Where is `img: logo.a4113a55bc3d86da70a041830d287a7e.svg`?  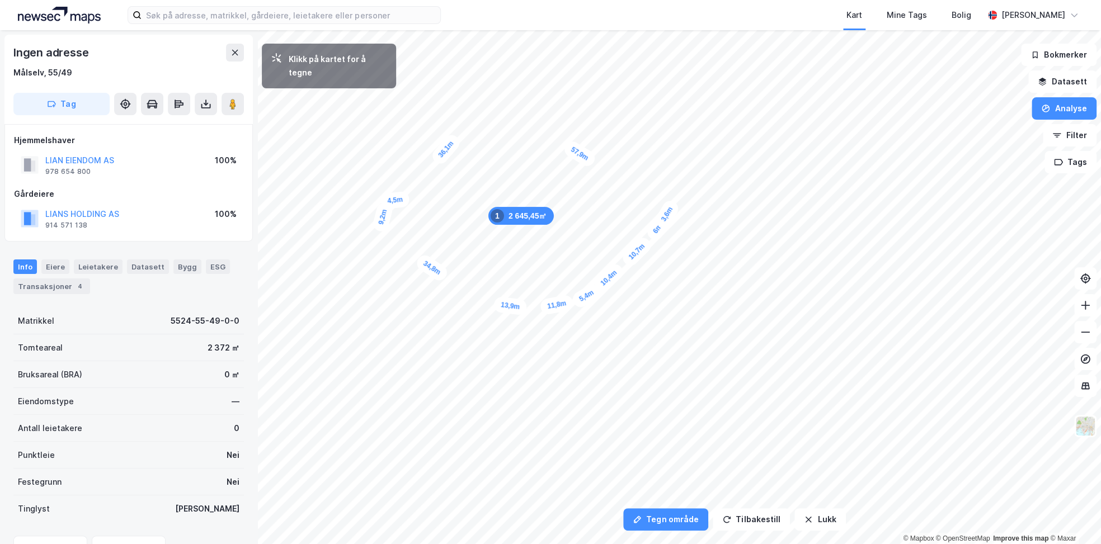
img: logo.a4113a55bc3d86da70a041830d287a7e.svg is located at coordinates (59, 15).